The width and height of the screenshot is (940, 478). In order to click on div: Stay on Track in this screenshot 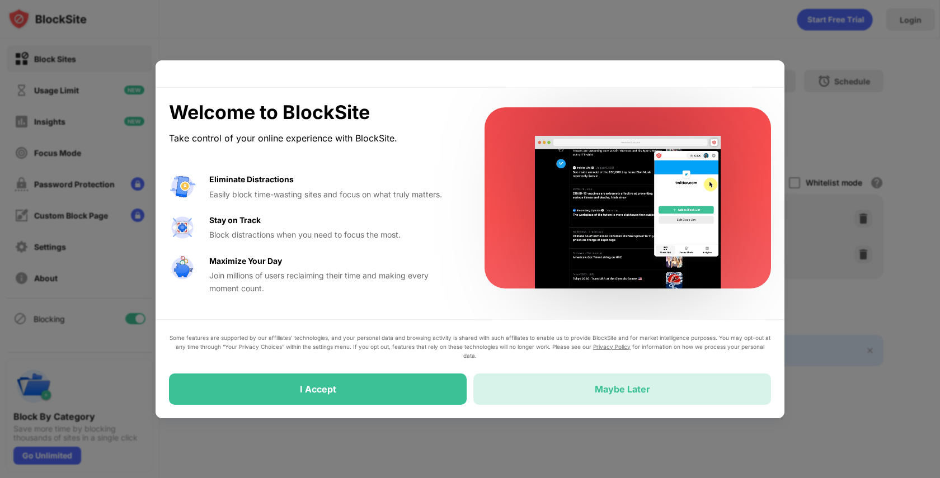, I will do `click(235, 220)`.